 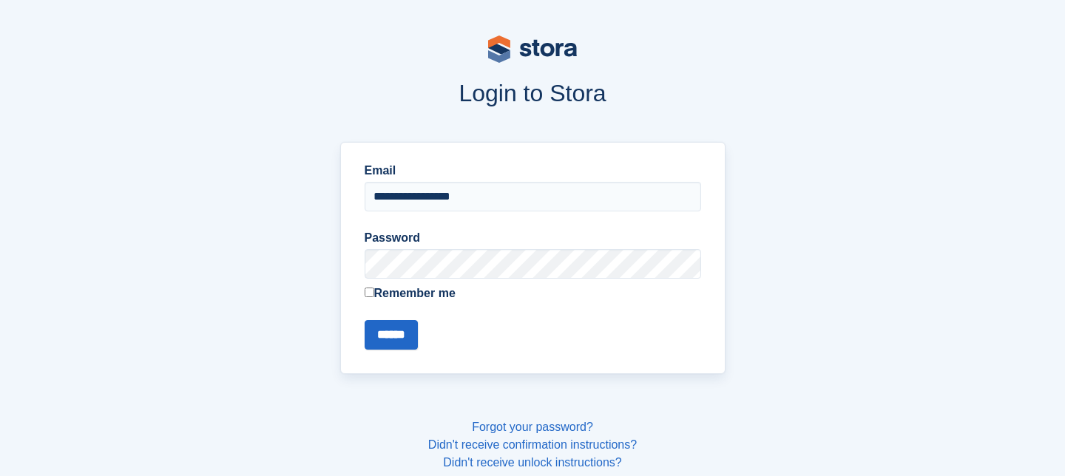 I want to click on h1: Login to Stora, so click(x=532, y=93).